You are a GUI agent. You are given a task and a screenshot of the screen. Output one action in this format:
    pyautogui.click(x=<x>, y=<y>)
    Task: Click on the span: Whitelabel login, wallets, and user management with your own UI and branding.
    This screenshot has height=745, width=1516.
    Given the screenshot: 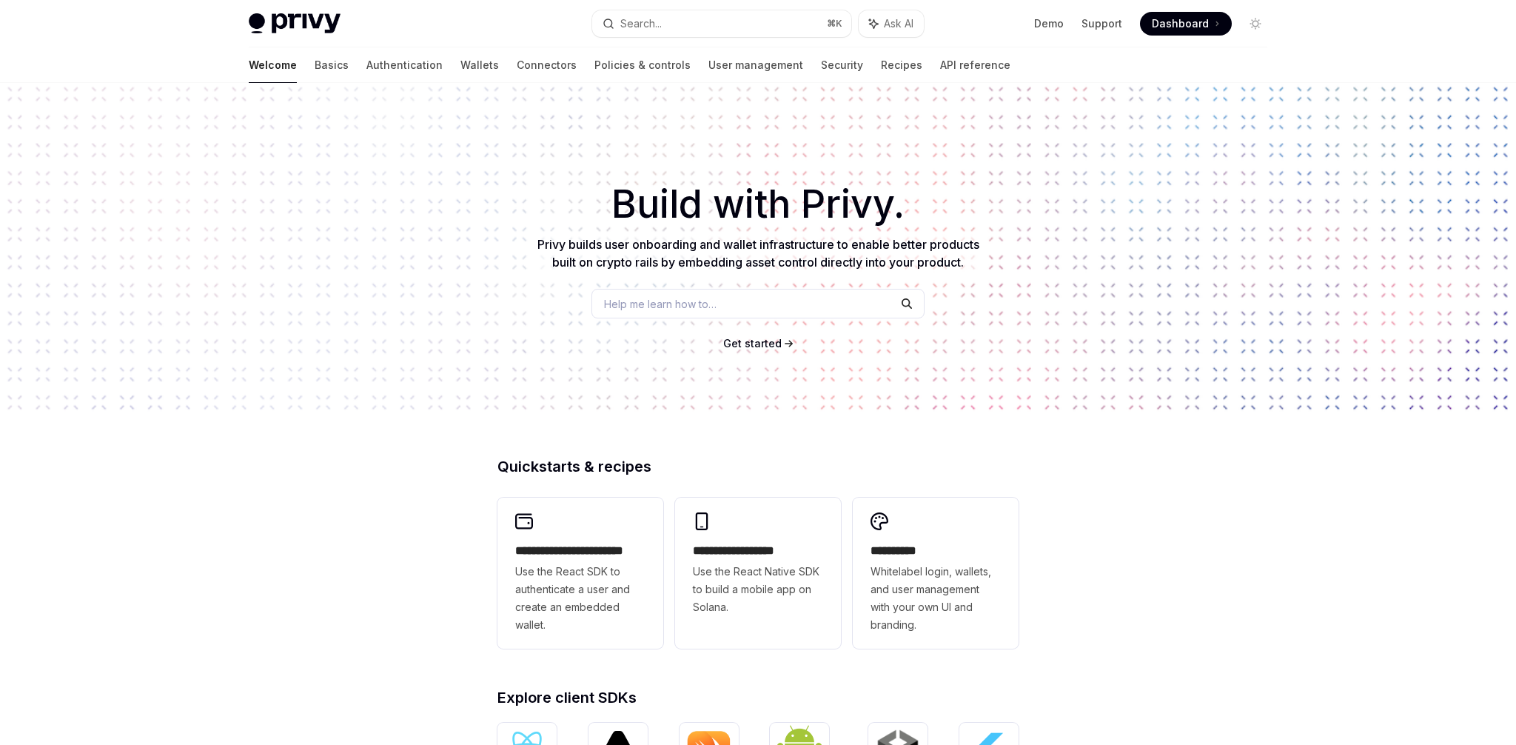 What is the action you would take?
    pyautogui.click(x=936, y=598)
    